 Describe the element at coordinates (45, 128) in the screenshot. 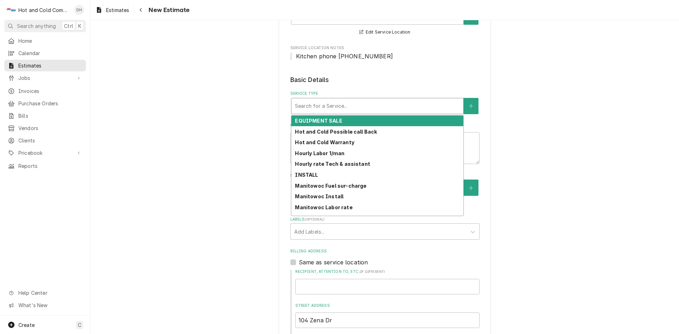

I see `a: Vendors` at that location.